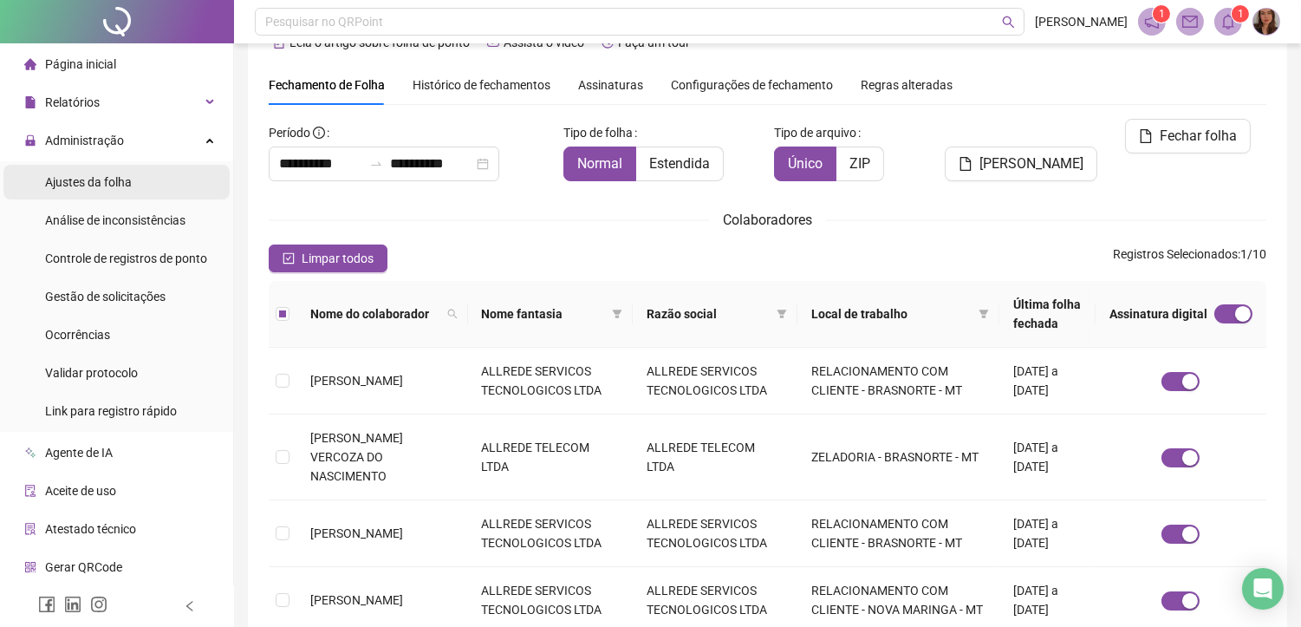 Image resolution: width=1301 pixels, height=627 pixels. Describe the element at coordinates (679, 163) in the screenshot. I see `span: Estendida` at that location.